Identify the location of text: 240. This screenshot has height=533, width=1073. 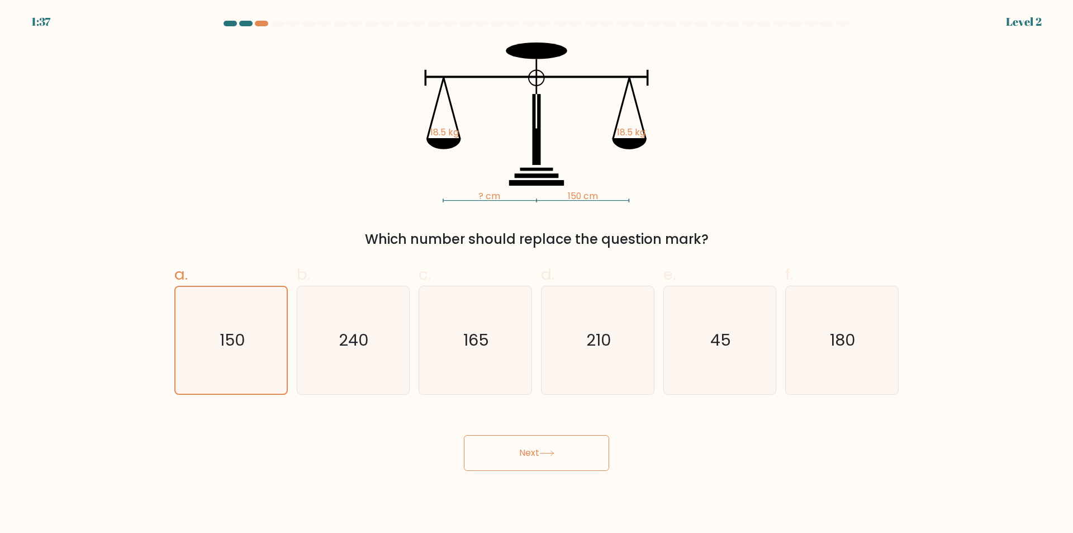
(354, 340).